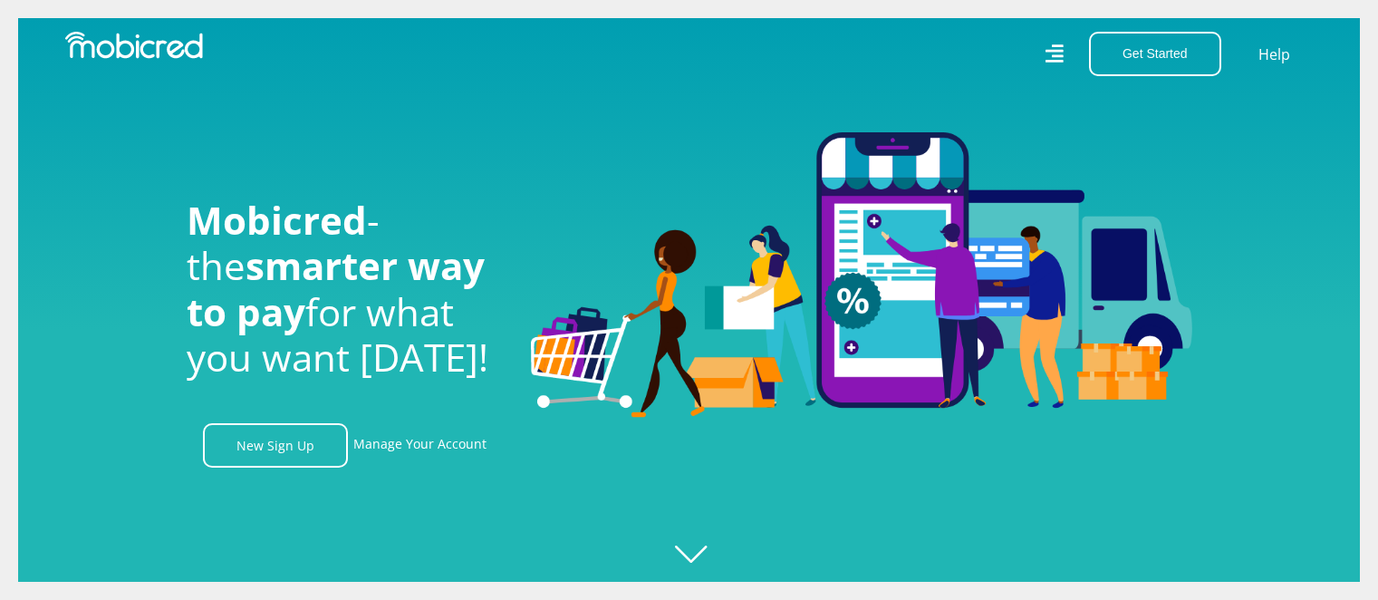  Describe the element at coordinates (276, 219) in the screenshot. I see `span: Mobicred` at that location.